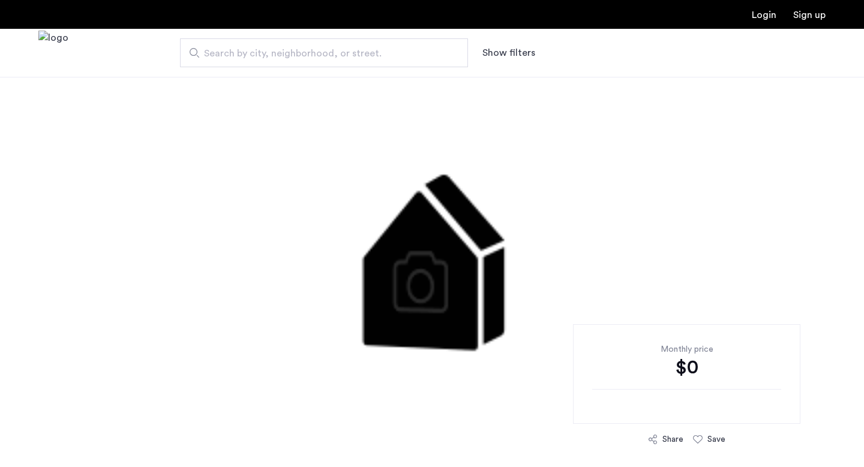 The image size is (864, 467). I want to click on div: Save, so click(717, 439).